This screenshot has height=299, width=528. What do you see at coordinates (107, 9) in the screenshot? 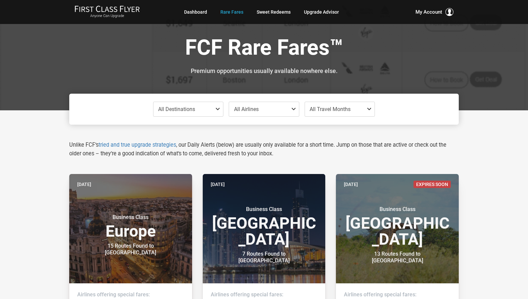
I see `img: First Class Flyer` at bounding box center [107, 9].